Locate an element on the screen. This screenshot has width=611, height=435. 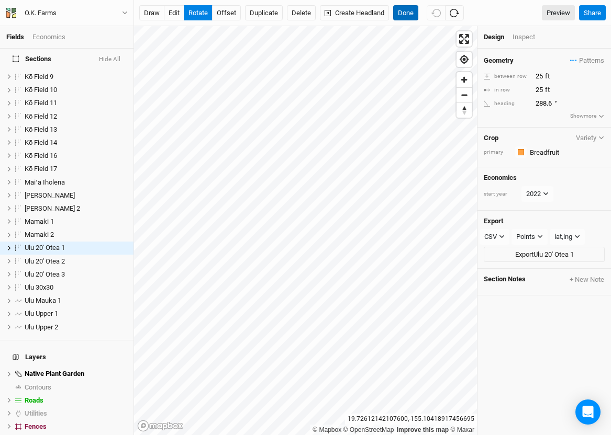
button: Find my location is located at coordinates (464, 59).